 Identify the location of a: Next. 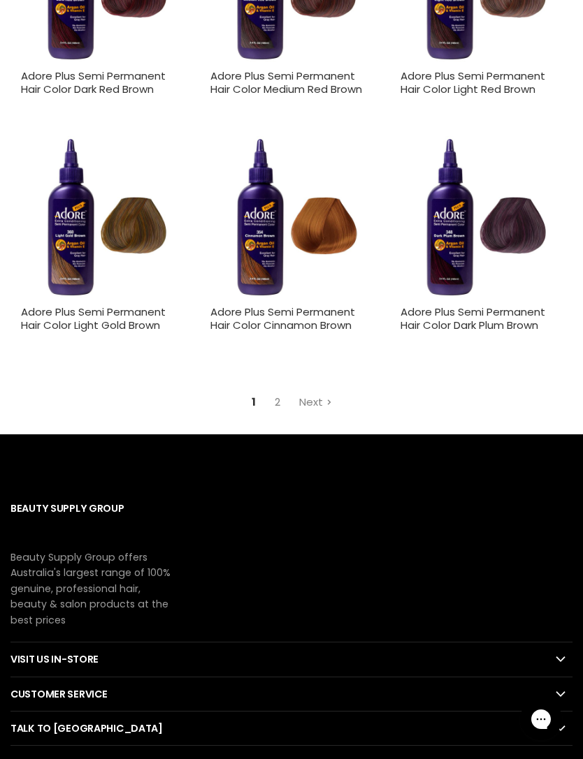
(315, 402).